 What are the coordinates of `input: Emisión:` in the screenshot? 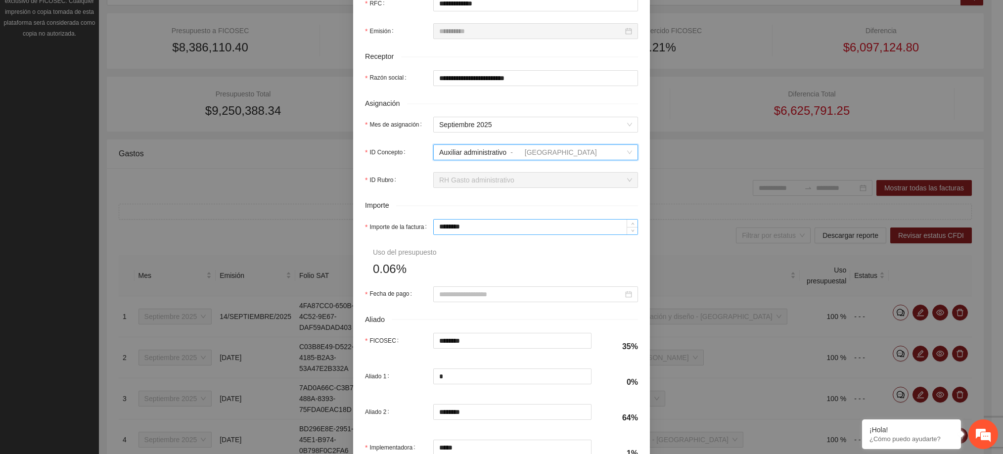 It's located at (531, 31).